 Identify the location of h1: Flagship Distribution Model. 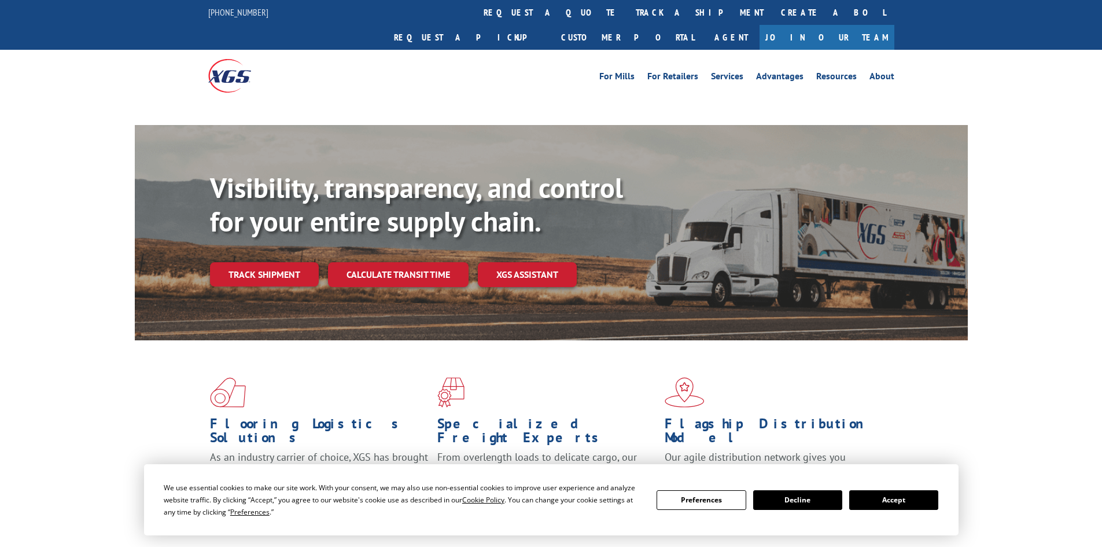
(774, 433).